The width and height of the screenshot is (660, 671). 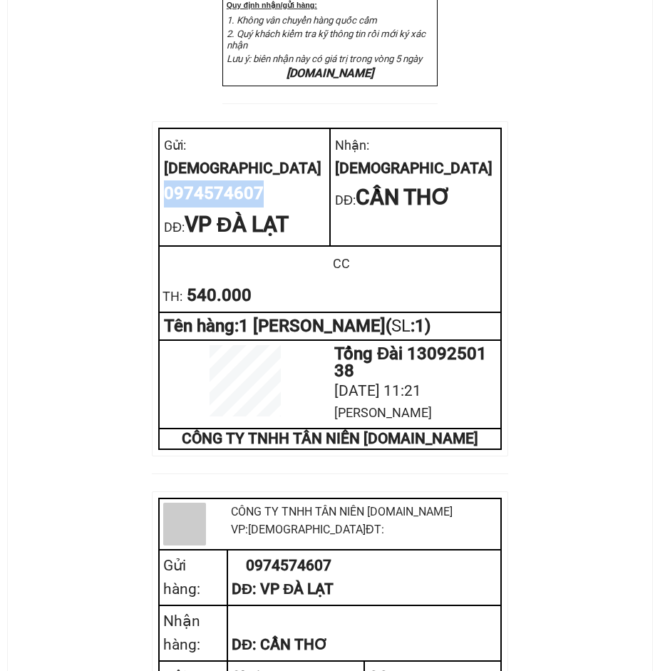 What do you see at coordinates (193, 633) in the screenshot?
I see `td: Nhận hàng:` at bounding box center [193, 633].